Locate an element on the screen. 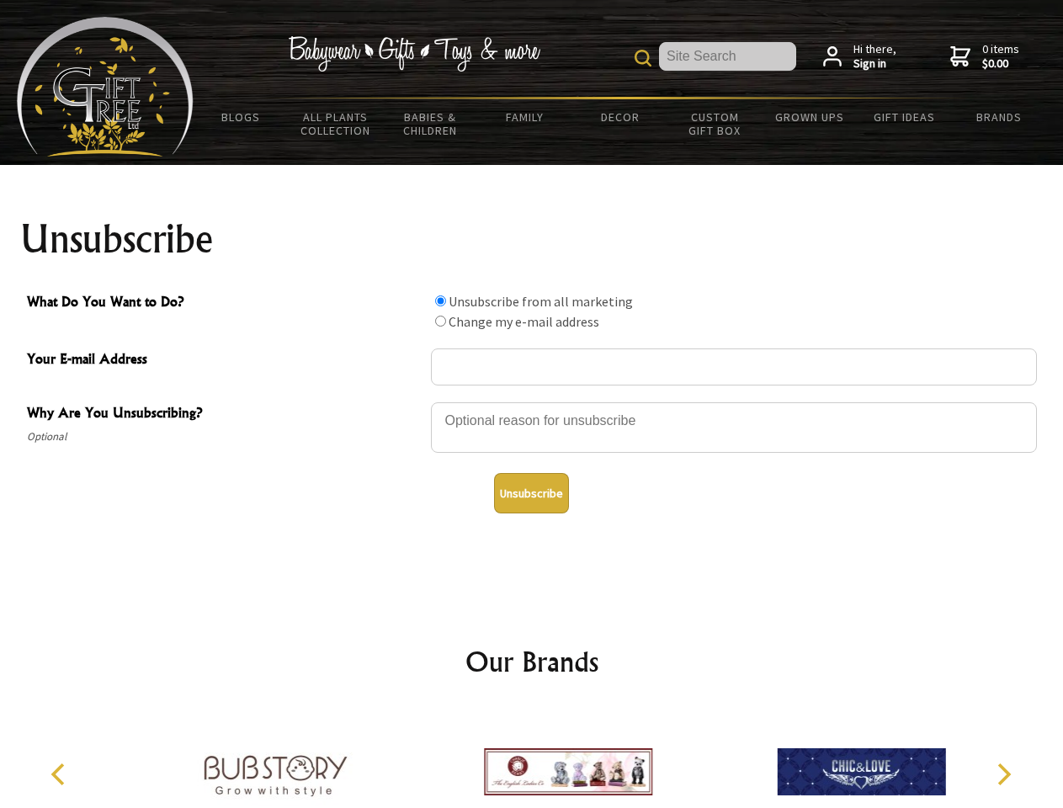  img: Babyware - Gifts - Toys and more... is located at coordinates (105, 87).